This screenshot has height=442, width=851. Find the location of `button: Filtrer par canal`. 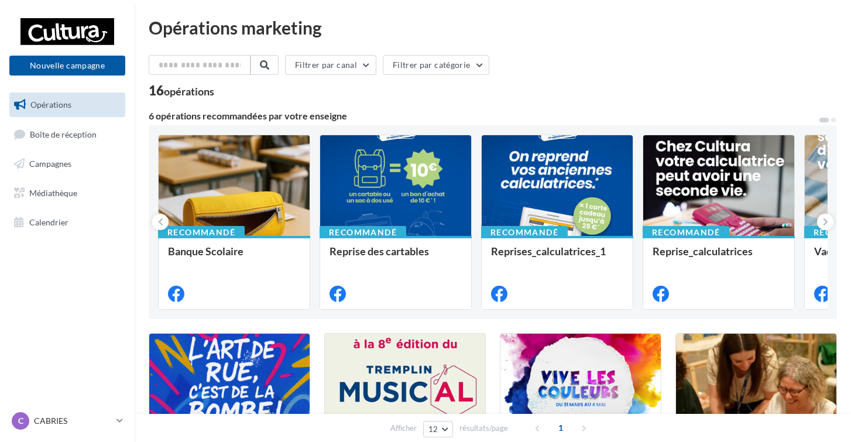

button: Filtrer par canal is located at coordinates (331, 65).